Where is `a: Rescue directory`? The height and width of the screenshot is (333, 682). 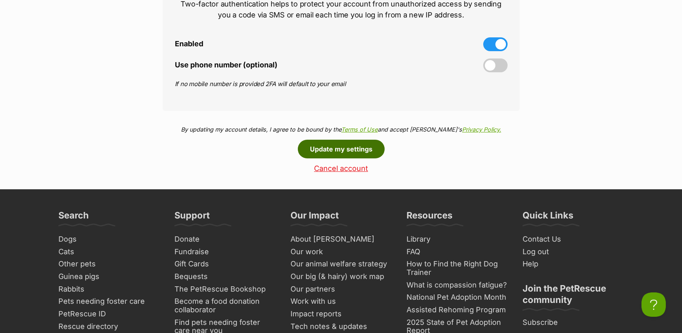 a: Rescue directory is located at coordinates (109, 326).